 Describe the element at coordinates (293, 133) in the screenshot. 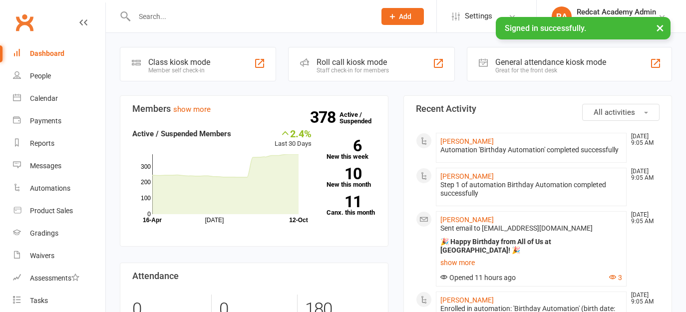

I see `div: 2.4%` at that location.